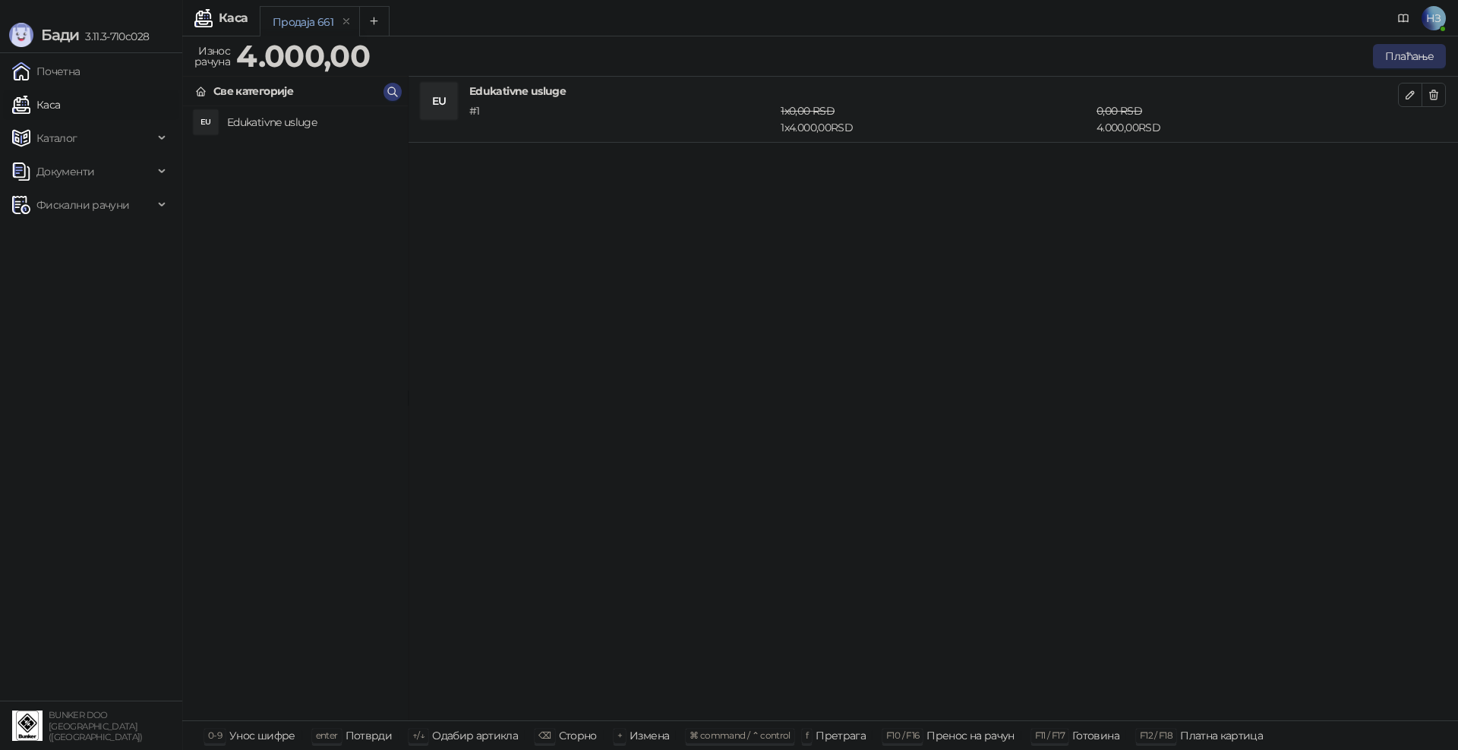 The width and height of the screenshot is (1458, 750). I want to click on span: F10 / F16, so click(902, 735).